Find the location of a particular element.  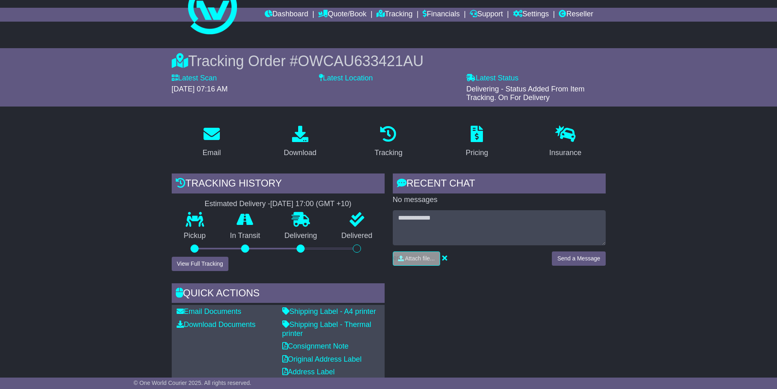

button: View Full Tracking is located at coordinates (200, 264).